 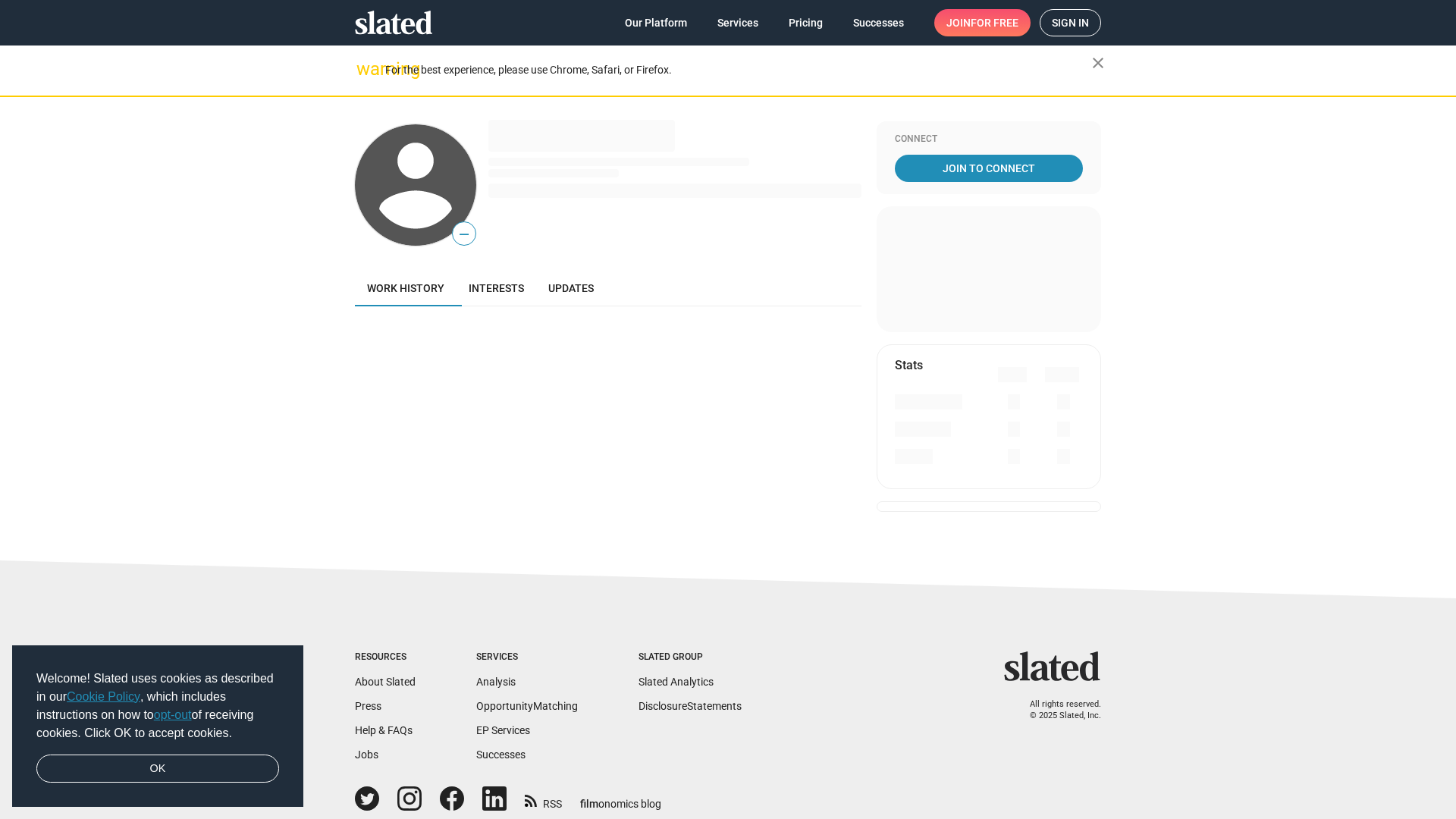 I want to click on mat-icon: close, so click(x=1098, y=63).